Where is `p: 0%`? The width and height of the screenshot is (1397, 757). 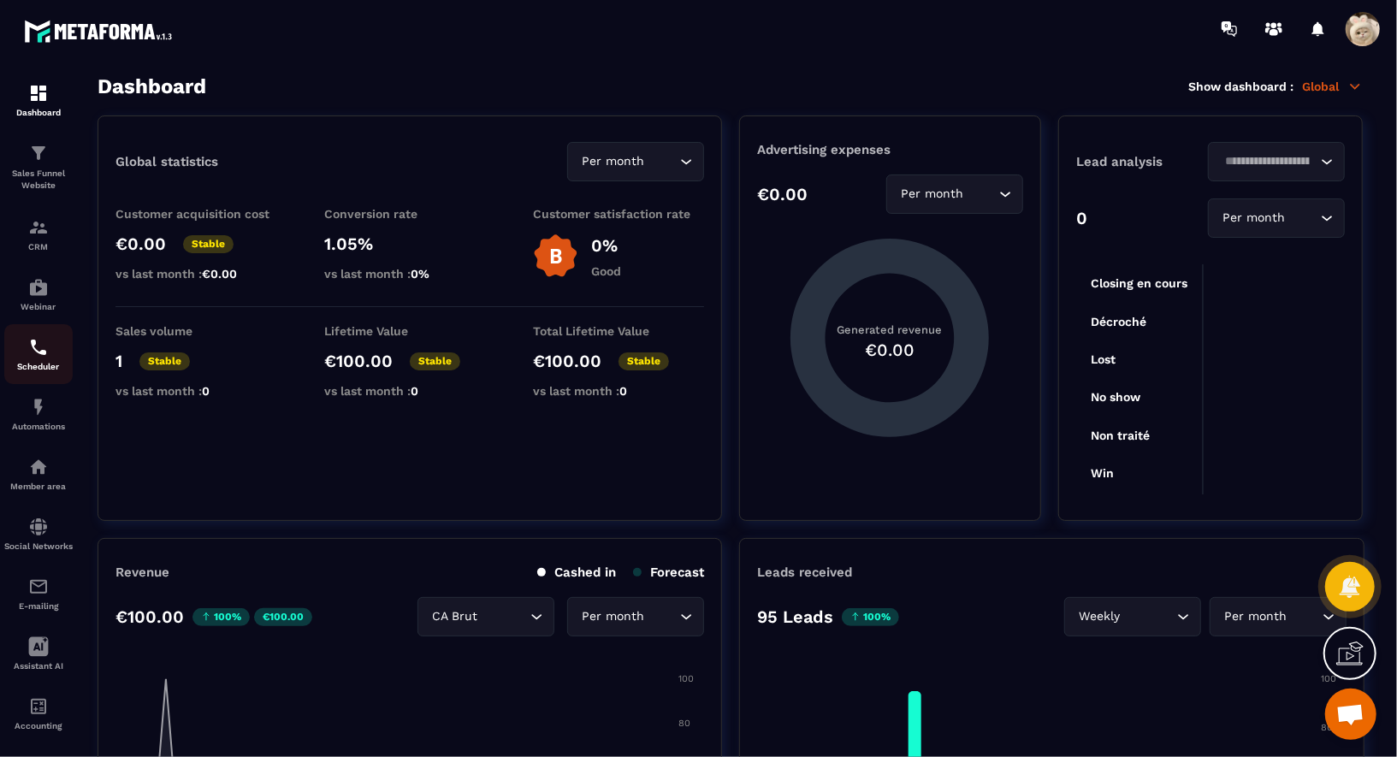 p: 0% is located at coordinates (606, 246).